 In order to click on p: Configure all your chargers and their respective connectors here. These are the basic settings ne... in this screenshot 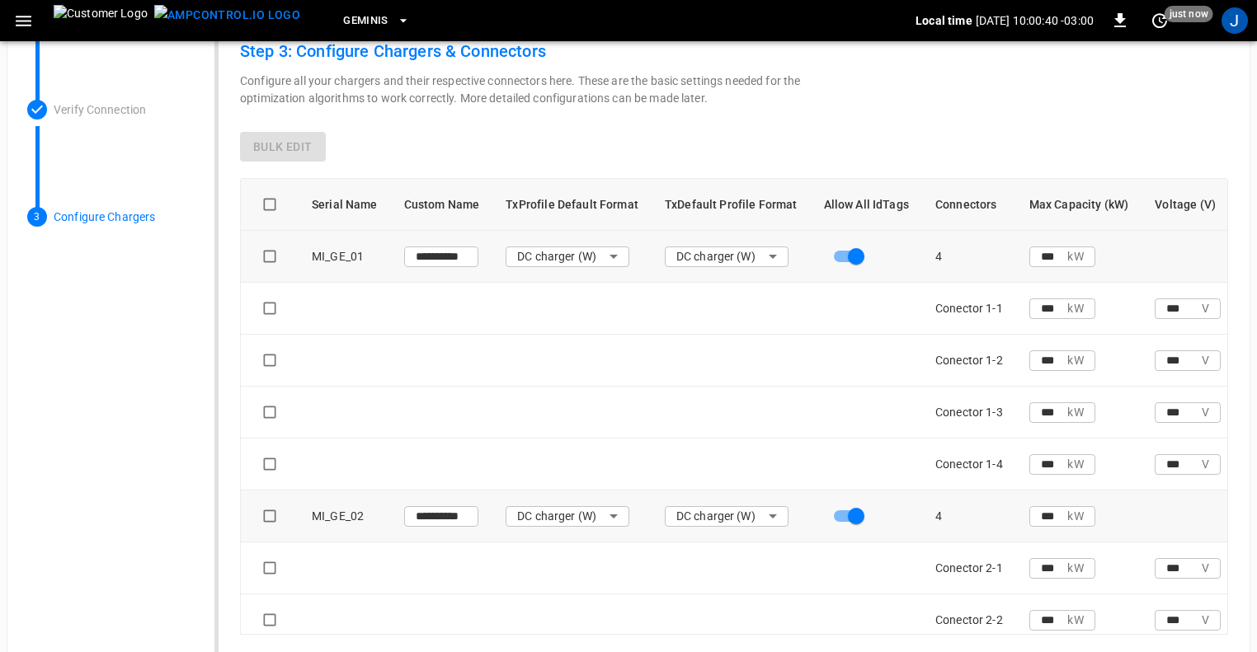, I will do `click(528, 90)`.